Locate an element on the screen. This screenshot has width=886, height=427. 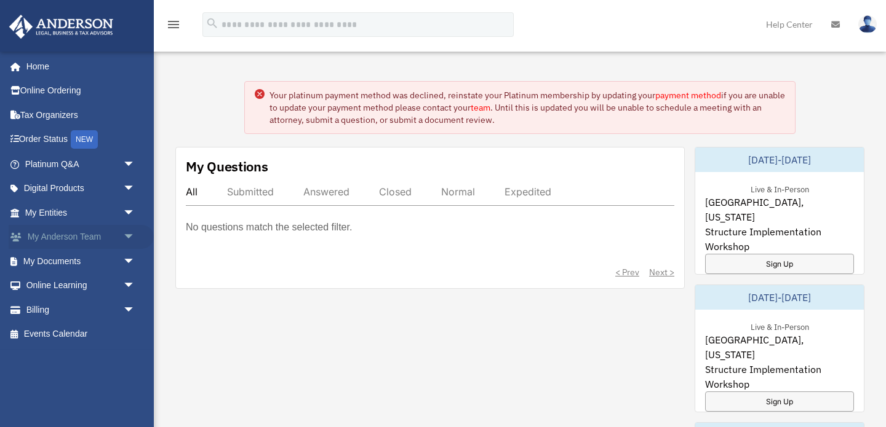
div: Closed is located at coordinates (395, 192).